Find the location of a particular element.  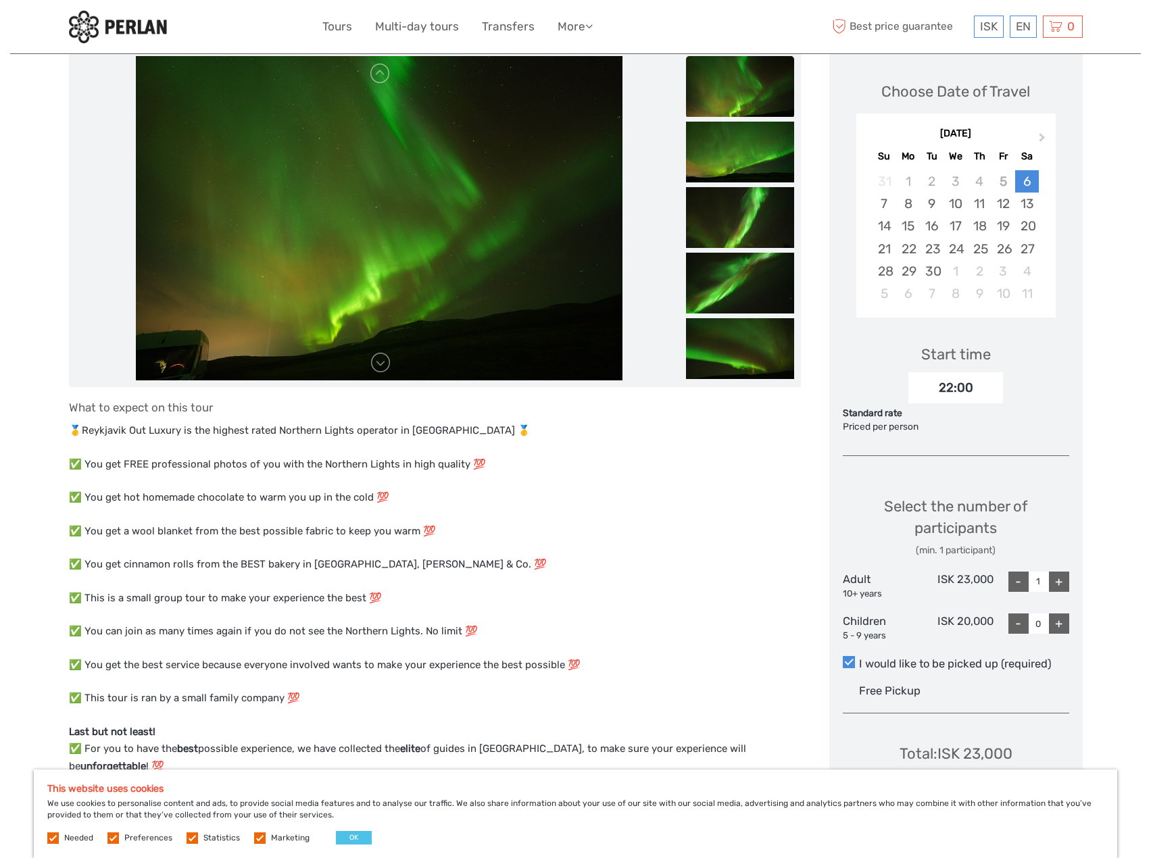

div: Choose Saturday, September 13th, 2025 is located at coordinates (1027, 203).